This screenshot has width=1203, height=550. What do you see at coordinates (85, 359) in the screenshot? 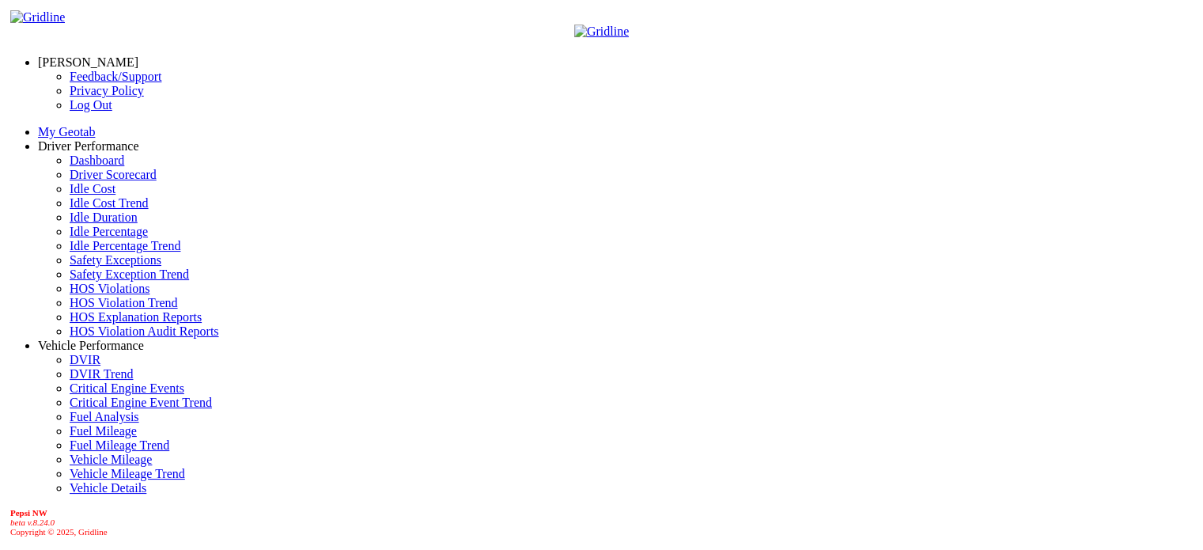
I see `a: DVIR` at bounding box center [85, 359].